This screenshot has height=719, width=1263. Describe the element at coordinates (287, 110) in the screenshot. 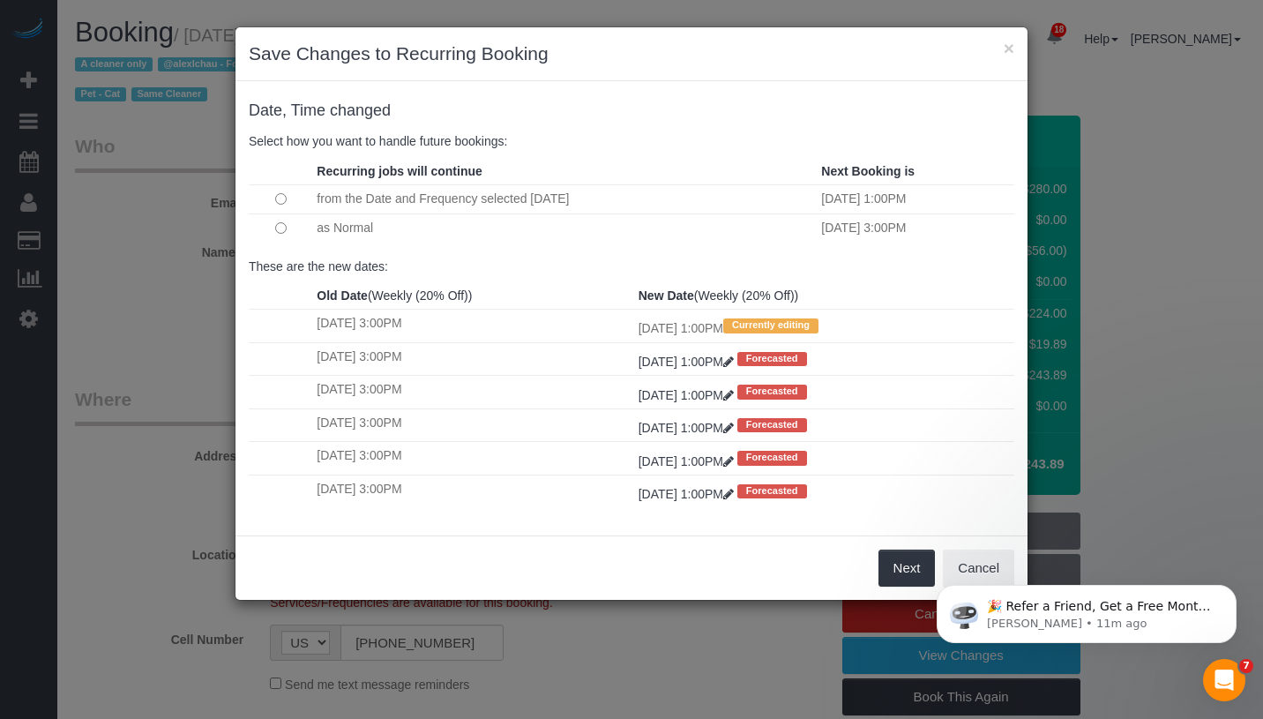

I see `span: Date, Time` at that location.